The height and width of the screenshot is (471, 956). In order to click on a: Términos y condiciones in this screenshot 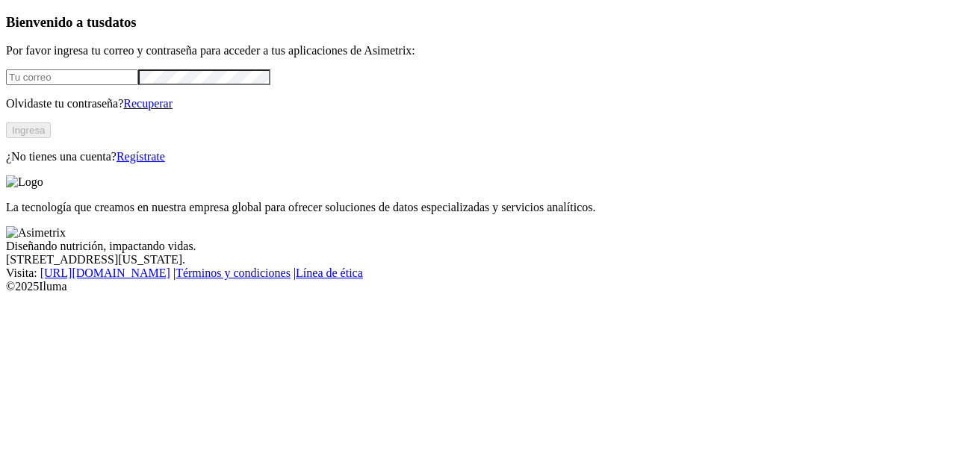, I will do `click(233, 273)`.